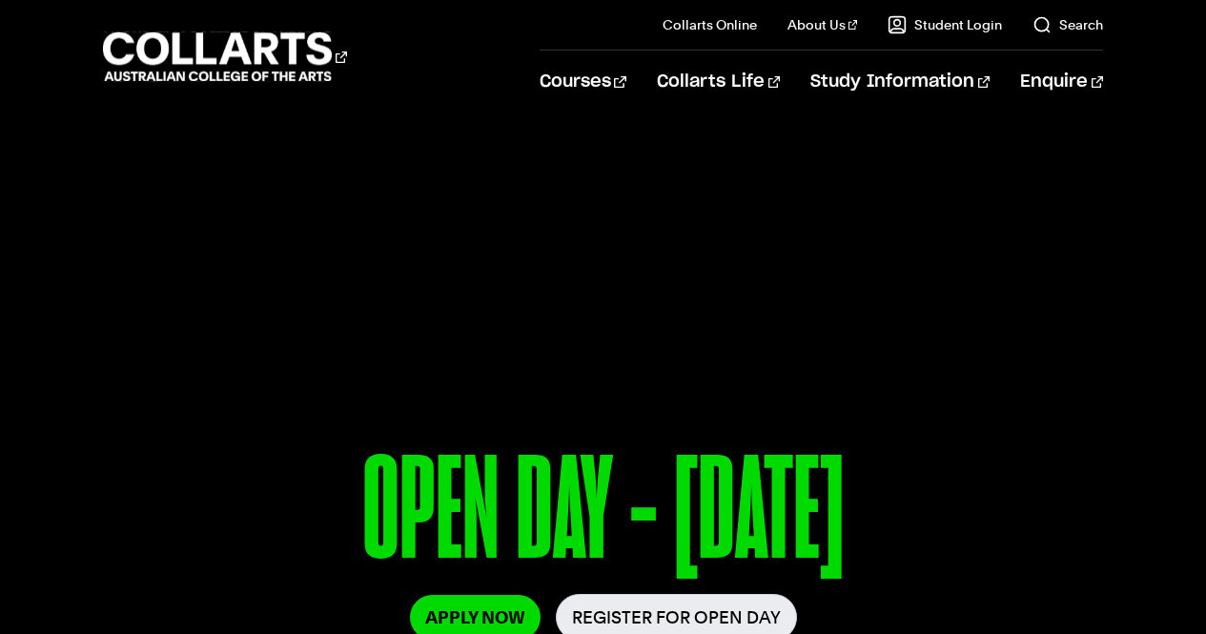 The image size is (1206, 634). Describe the element at coordinates (900, 82) in the screenshot. I see `a: Study Information` at that location.